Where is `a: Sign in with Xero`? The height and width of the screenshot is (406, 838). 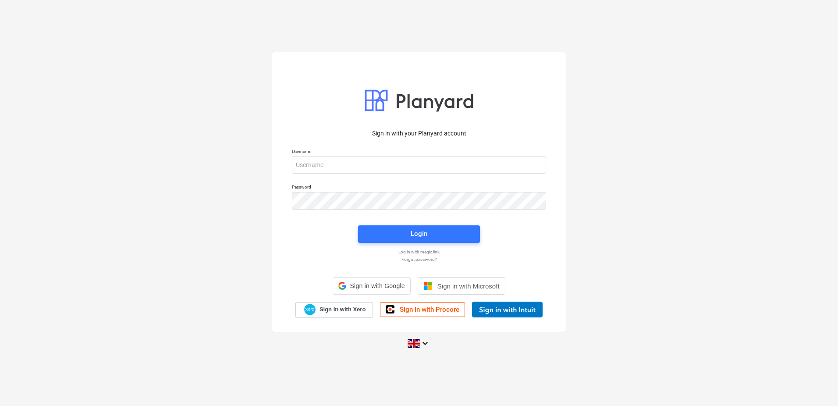 a: Sign in with Xero is located at coordinates (334, 310).